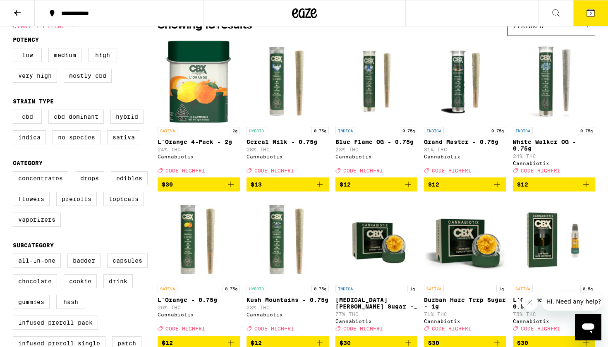 The width and height of the screenshot is (608, 347). Describe the element at coordinates (376, 109) in the screenshot. I see `a: Open page for Blue Flame OG - 0.75g from Cannabiotix` at that location.